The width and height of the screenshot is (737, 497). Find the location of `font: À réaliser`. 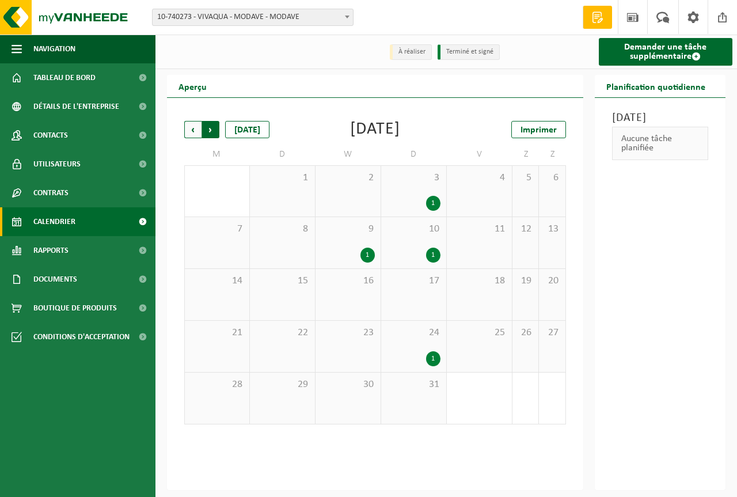

font: À réaliser is located at coordinates (412, 52).